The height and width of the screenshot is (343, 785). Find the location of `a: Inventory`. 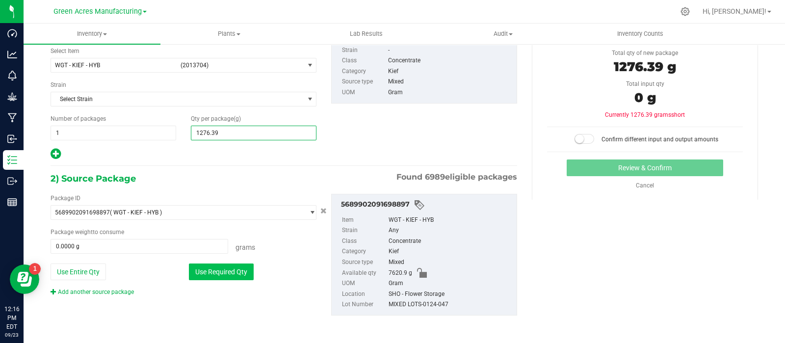

a: Inventory is located at coordinates (92, 34).